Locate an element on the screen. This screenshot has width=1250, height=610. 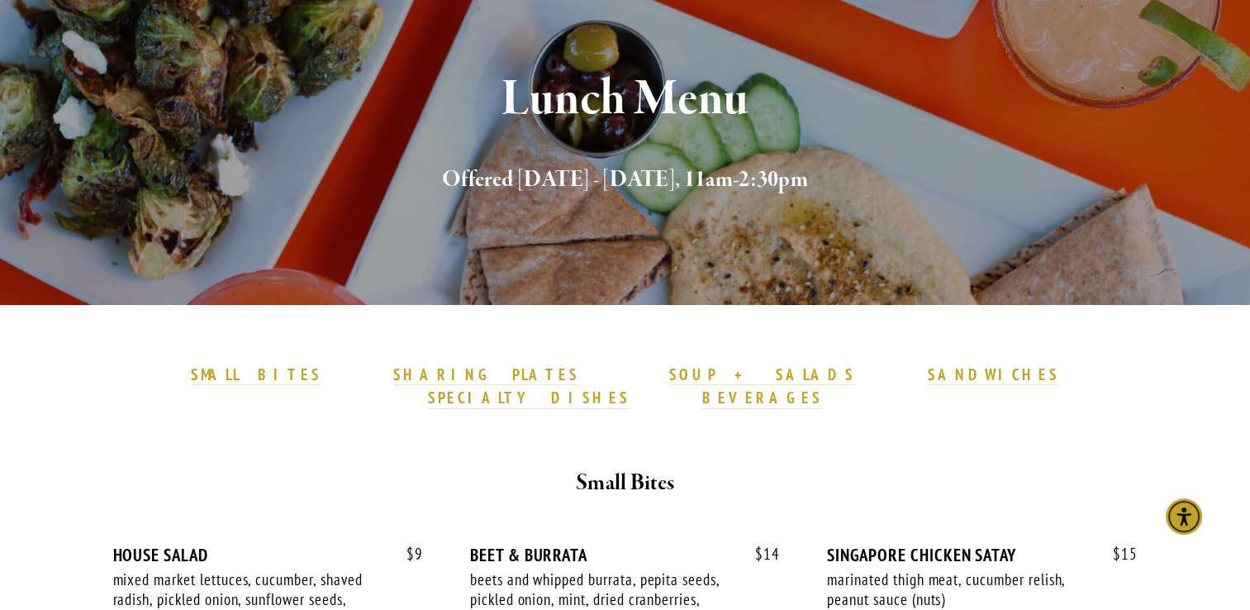
a: SHARING PLATES is located at coordinates (486, 375).